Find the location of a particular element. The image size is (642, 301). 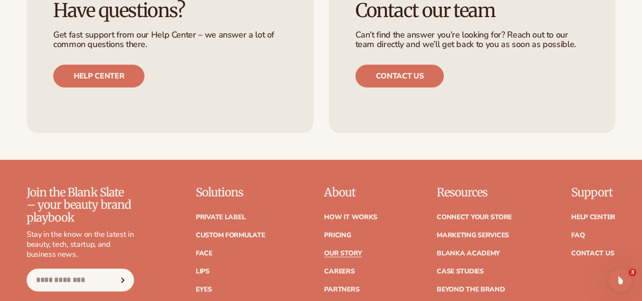

a: Blanka Academy is located at coordinates (468, 253).